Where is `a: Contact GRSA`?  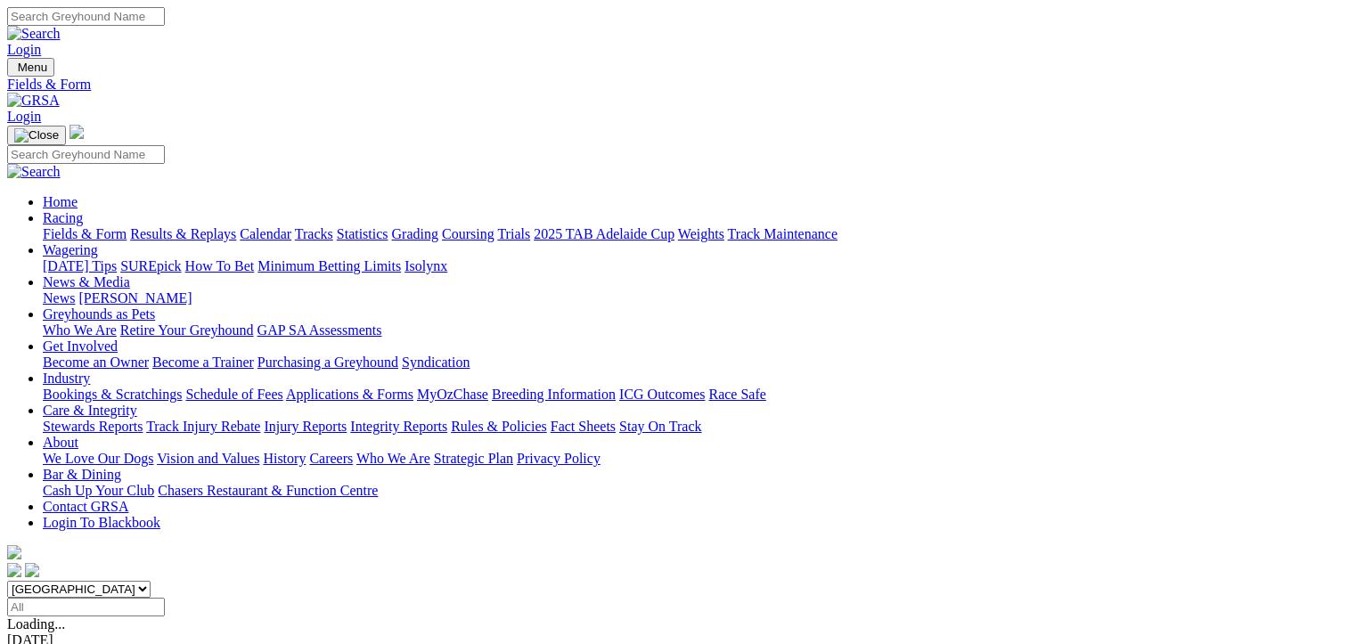 a: Contact GRSA is located at coordinates (86, 506).